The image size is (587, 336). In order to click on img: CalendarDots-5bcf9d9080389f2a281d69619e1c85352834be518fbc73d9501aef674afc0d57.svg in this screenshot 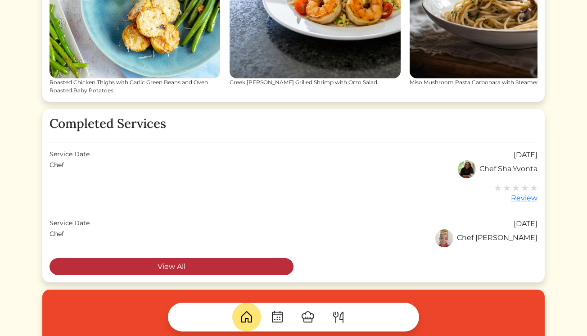, I will do `click(277, 317)`.